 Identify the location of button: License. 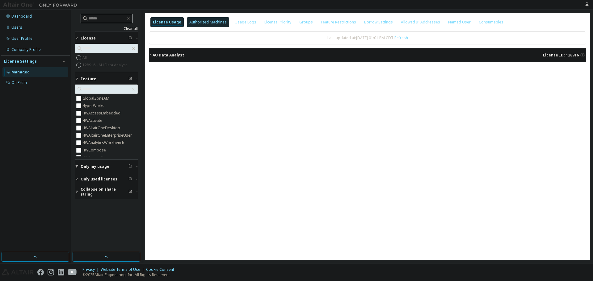
(106, 38).